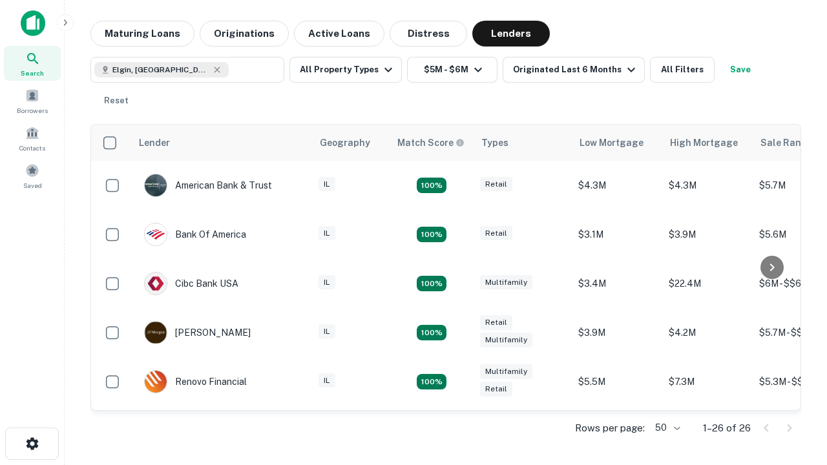  What do you see at coordinates (208, 186) in the screenshot?
I see `div: American Bank & Trust` at bounding box center [208, 186].